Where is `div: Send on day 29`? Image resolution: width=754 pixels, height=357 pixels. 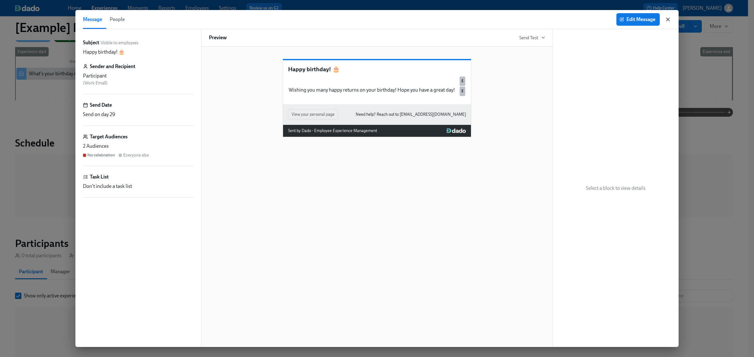
div: Send on day 29 is located at coordinates (138, 115).